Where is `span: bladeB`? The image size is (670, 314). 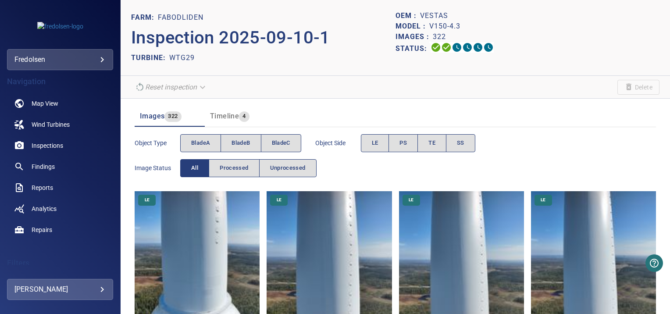
span: bladeB is located at coordinates (241, 143).